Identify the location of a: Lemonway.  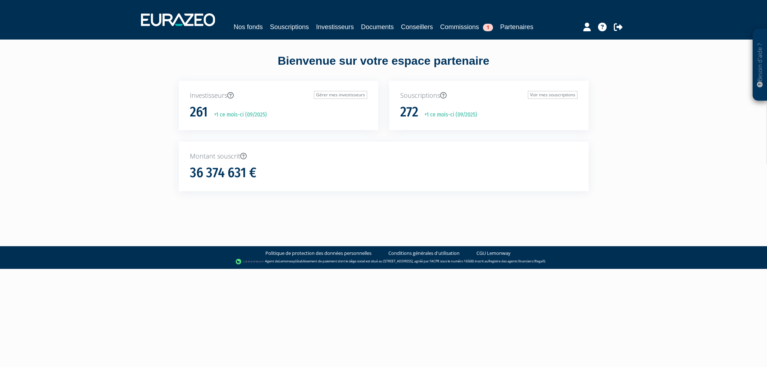
(287, 261).